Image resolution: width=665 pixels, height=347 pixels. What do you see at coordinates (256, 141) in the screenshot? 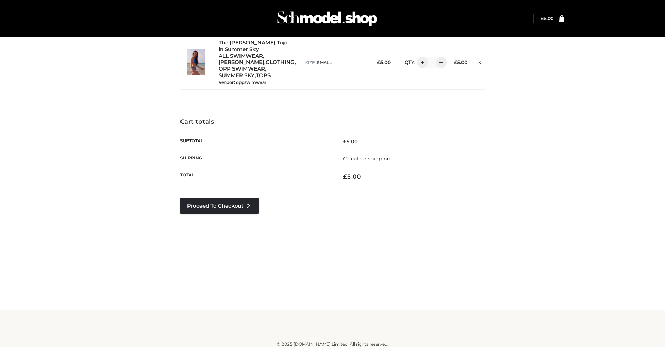
I see `th: Subtotal` at bounding box center [256, 141].